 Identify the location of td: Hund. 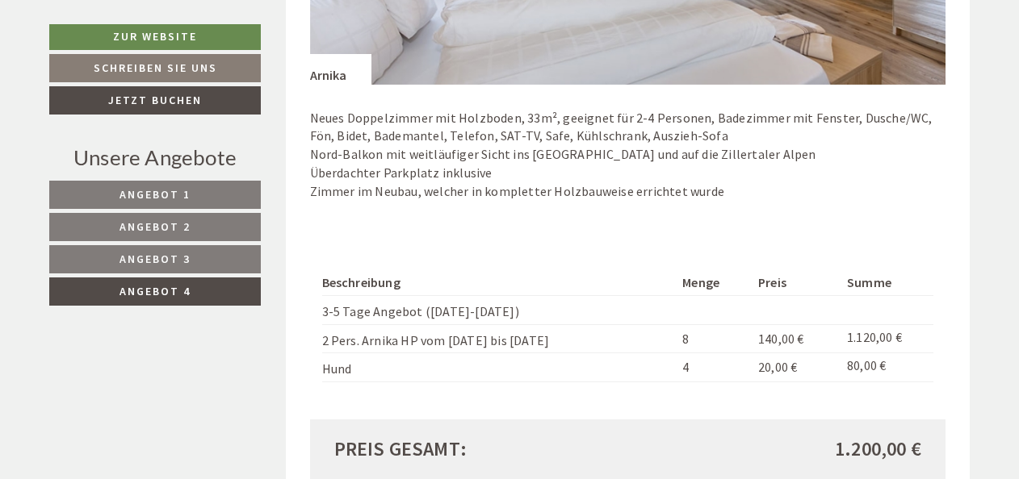
(499, 368).